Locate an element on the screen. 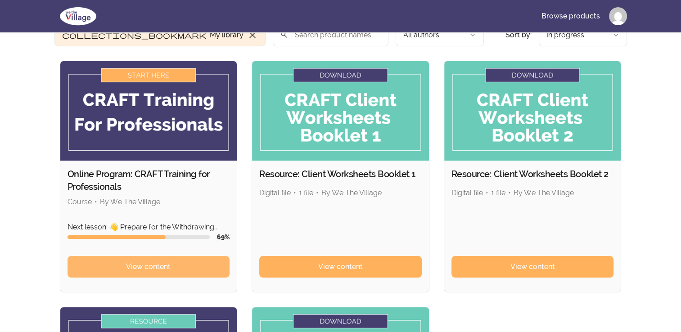 The height and width of the screenshot is (332, 681). button: Filter by My library is located at coordinates (160, 35).